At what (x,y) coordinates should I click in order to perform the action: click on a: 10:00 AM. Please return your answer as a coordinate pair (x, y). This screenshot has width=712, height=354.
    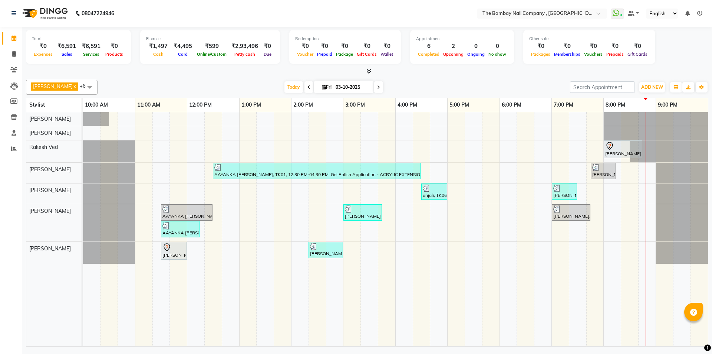
    Looking at the image, I should click on (96, 105).